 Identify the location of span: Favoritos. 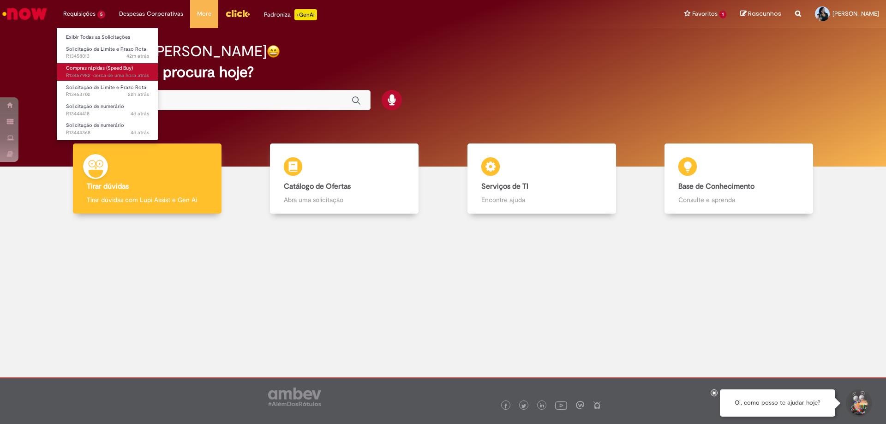
(705, 14).